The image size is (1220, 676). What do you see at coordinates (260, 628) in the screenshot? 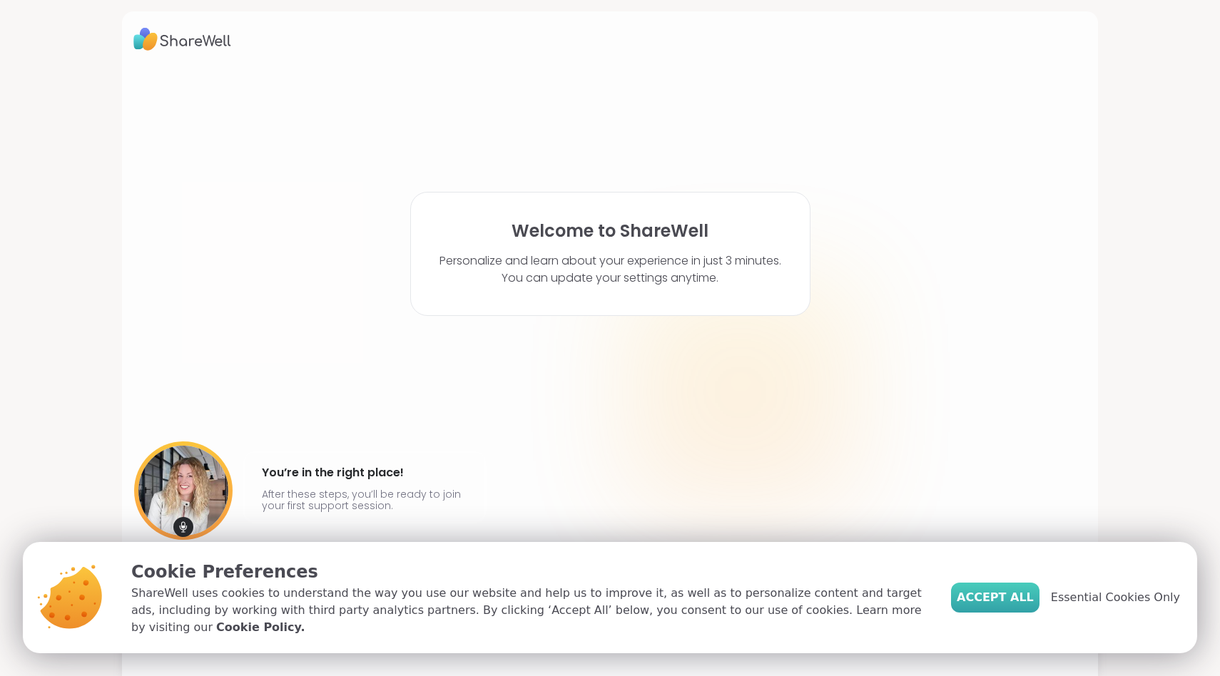
I see `a: Cookie Policy.` at bounding box center [260, 628].